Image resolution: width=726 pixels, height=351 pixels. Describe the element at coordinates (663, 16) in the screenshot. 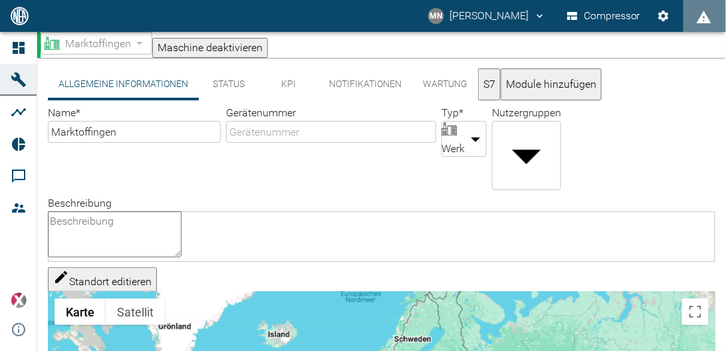

I see `button: Einstellungen` at that location.